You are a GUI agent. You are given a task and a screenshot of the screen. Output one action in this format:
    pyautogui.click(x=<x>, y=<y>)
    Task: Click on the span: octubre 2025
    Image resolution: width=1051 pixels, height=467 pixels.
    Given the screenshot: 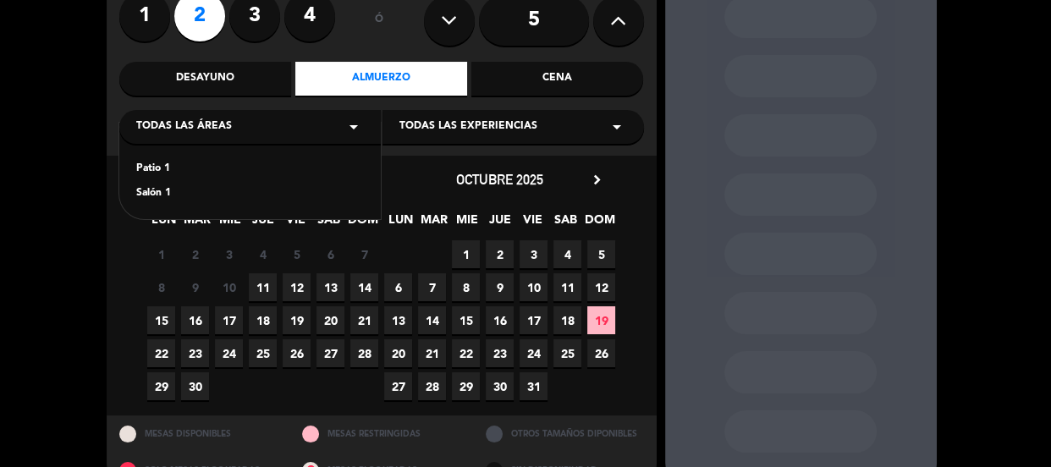 What is the action you would take?
    pyautogui.click(x=499, y=179)
    